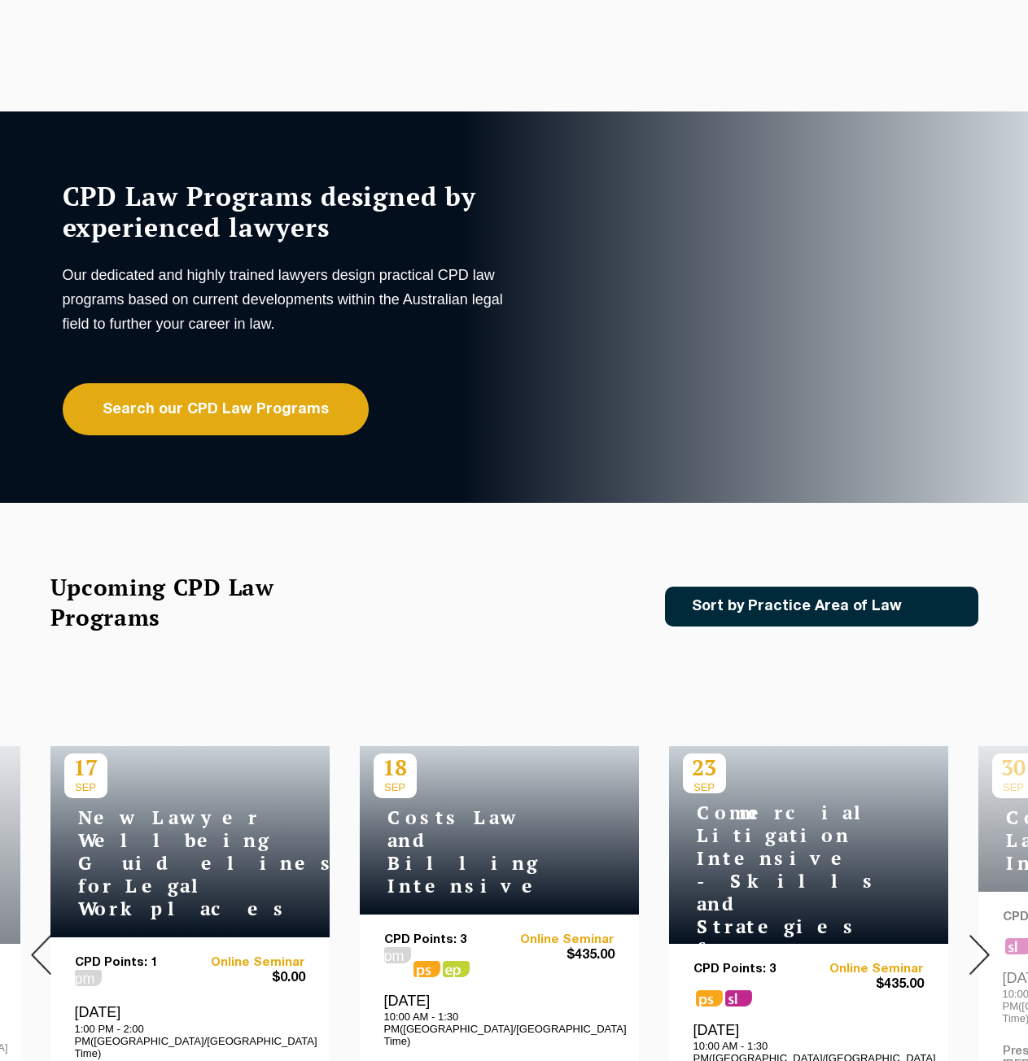 Image resolution: width=1028 pixels, height=1061 pixels. Describe the element at coordinates (738, 999) in the screenshot. I see `span: sl` at that location.